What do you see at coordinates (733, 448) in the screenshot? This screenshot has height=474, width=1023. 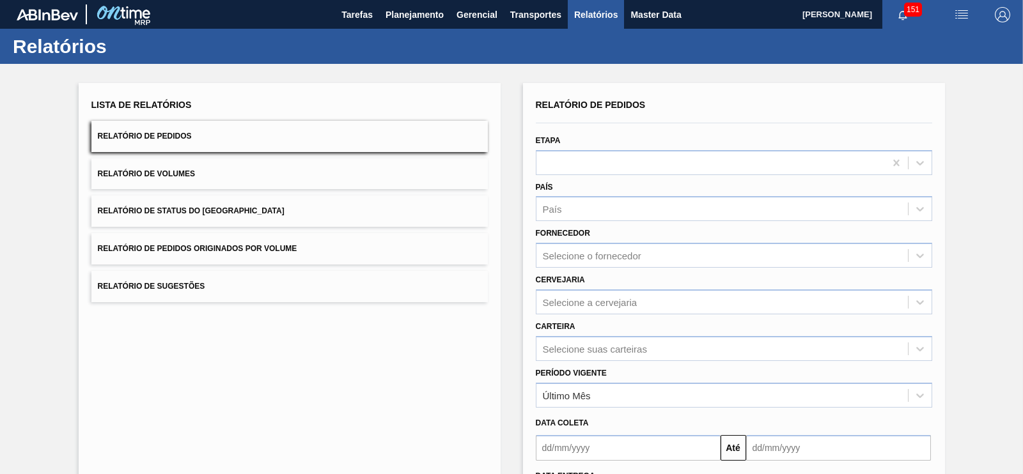 I see `button: Até` at bounding box center [733, 448].